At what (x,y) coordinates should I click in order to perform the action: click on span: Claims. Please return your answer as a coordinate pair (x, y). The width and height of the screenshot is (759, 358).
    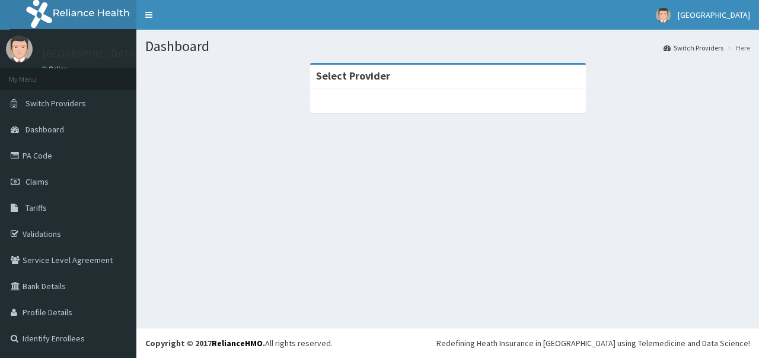
    Looking at the image, I should click on (37, 182).